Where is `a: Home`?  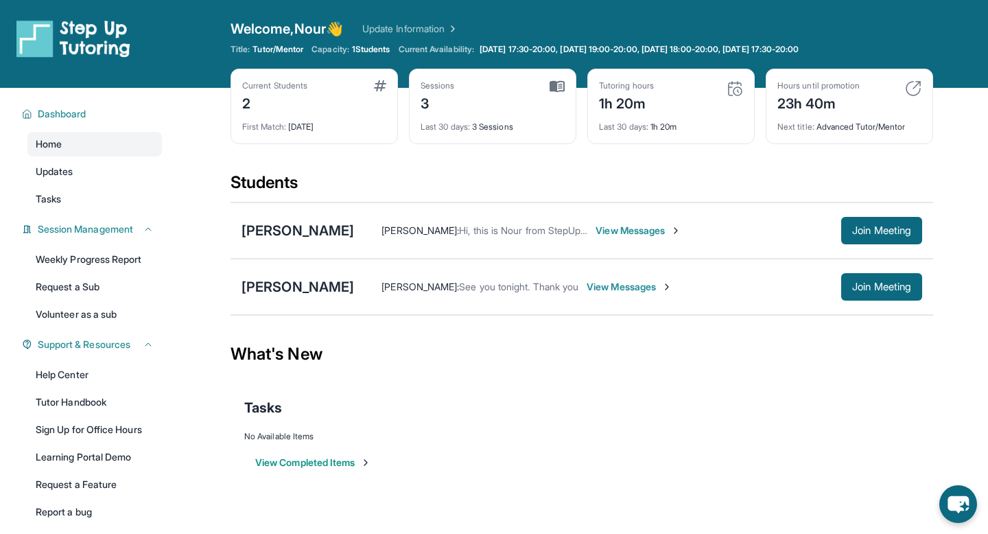 a: Home is located at coordinates (95, 144).